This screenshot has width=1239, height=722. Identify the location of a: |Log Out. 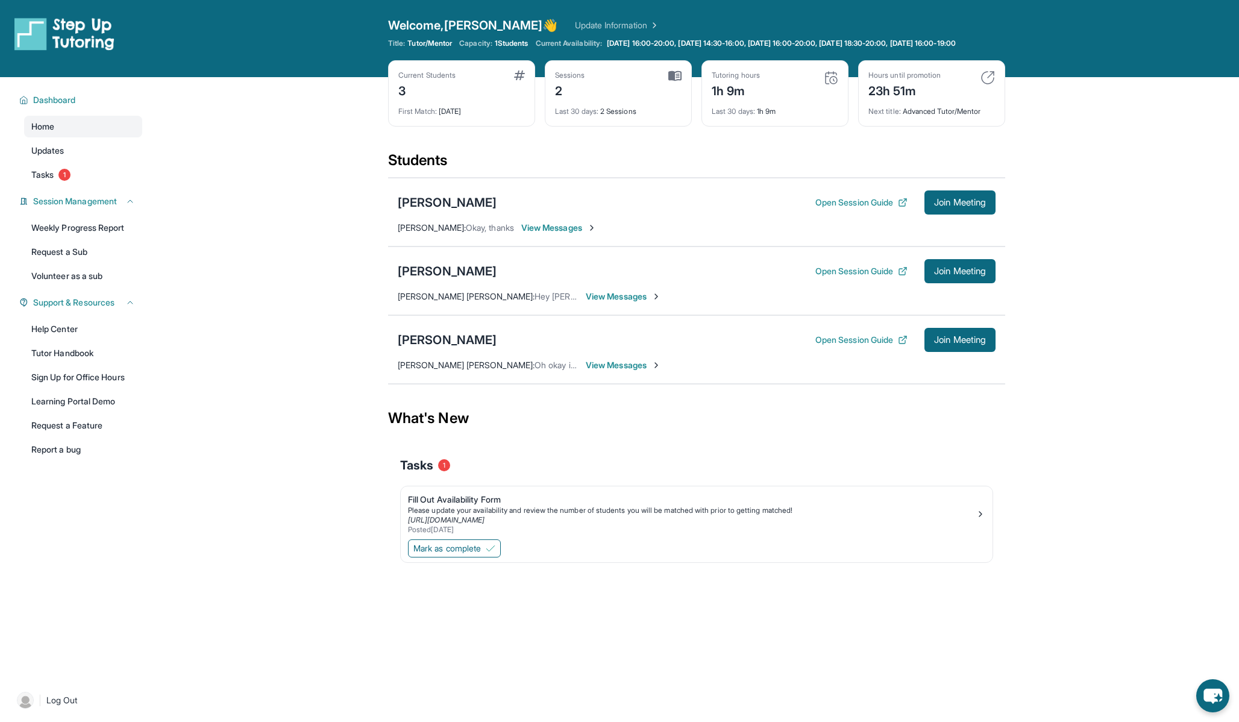
(77, 701).